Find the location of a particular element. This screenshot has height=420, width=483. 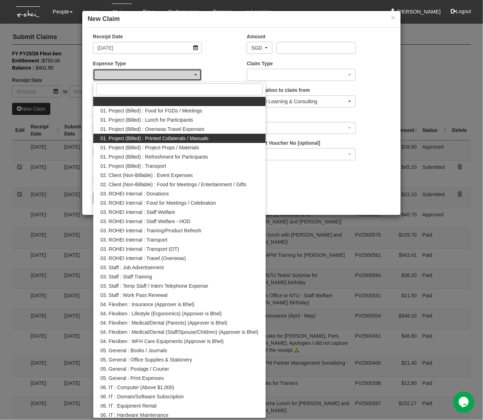

label: Expense Type is located at coordinates (109, 64).